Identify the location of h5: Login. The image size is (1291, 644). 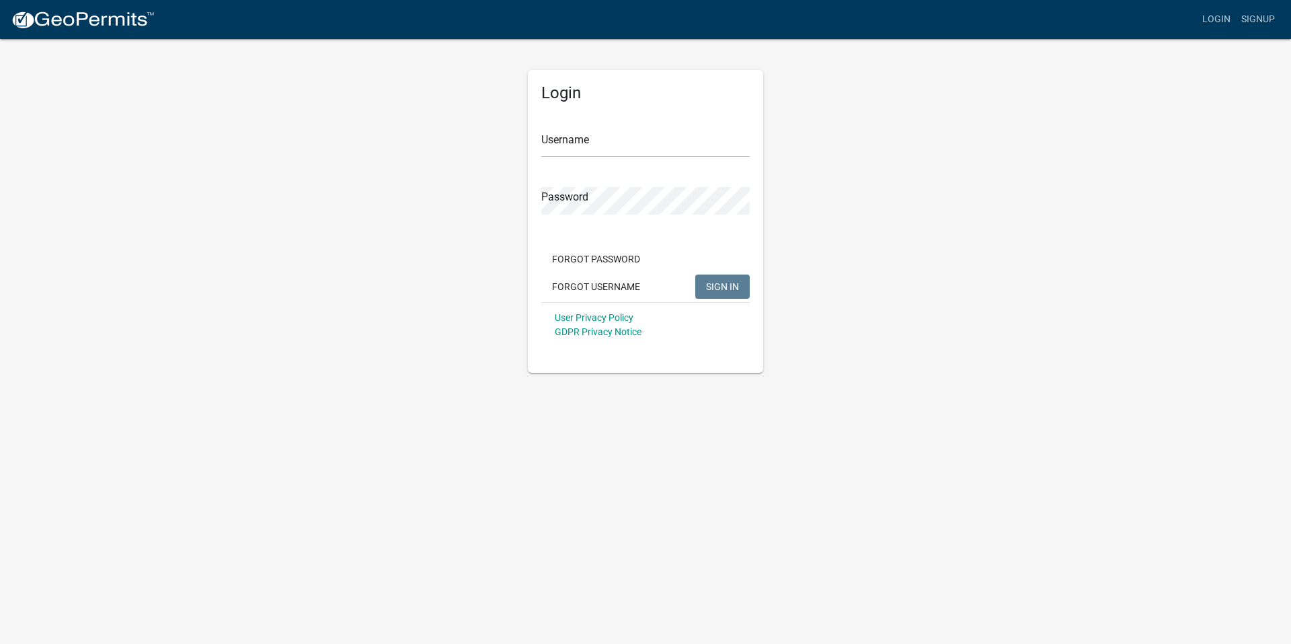
(646, 93).